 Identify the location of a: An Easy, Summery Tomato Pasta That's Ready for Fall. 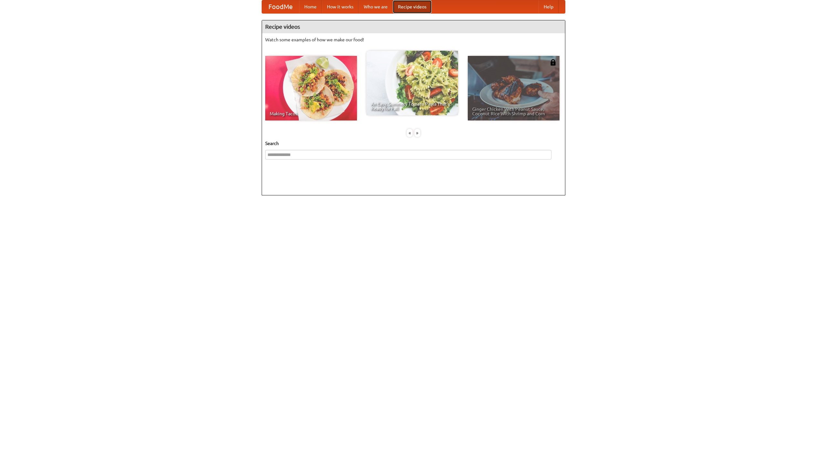
(412, 83).